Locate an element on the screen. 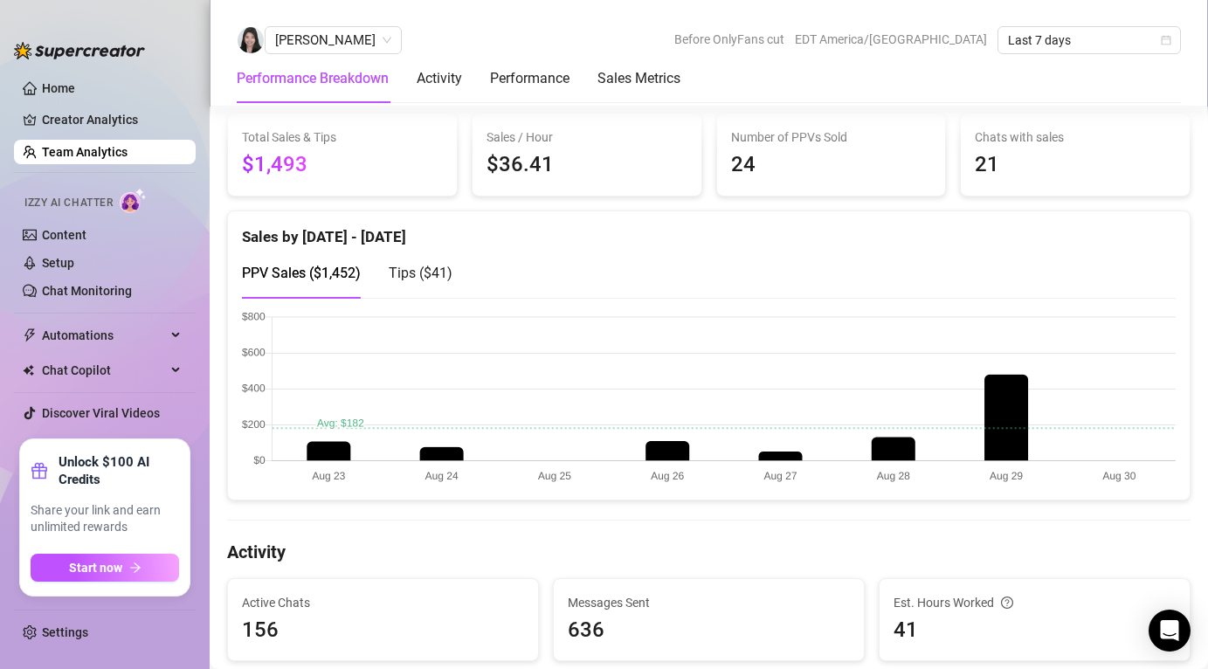 The height and width of the screenshot is (669, 1208). span: 41 is located at coordinates (1034, 631).